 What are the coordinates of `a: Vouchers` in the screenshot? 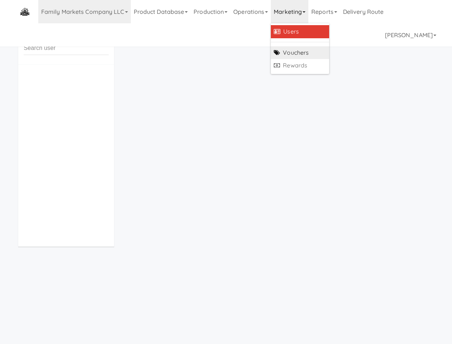 It's located at (300, 53).